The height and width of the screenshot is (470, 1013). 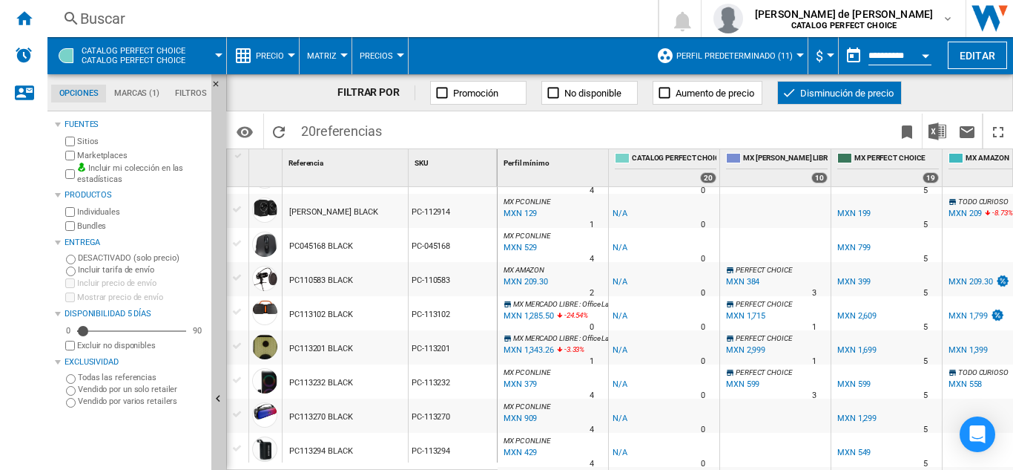 What do you see at coordinates (70, 283) in the screenshot?
I see `input: Incluir precio de envío` at bounding box center [70, 283].